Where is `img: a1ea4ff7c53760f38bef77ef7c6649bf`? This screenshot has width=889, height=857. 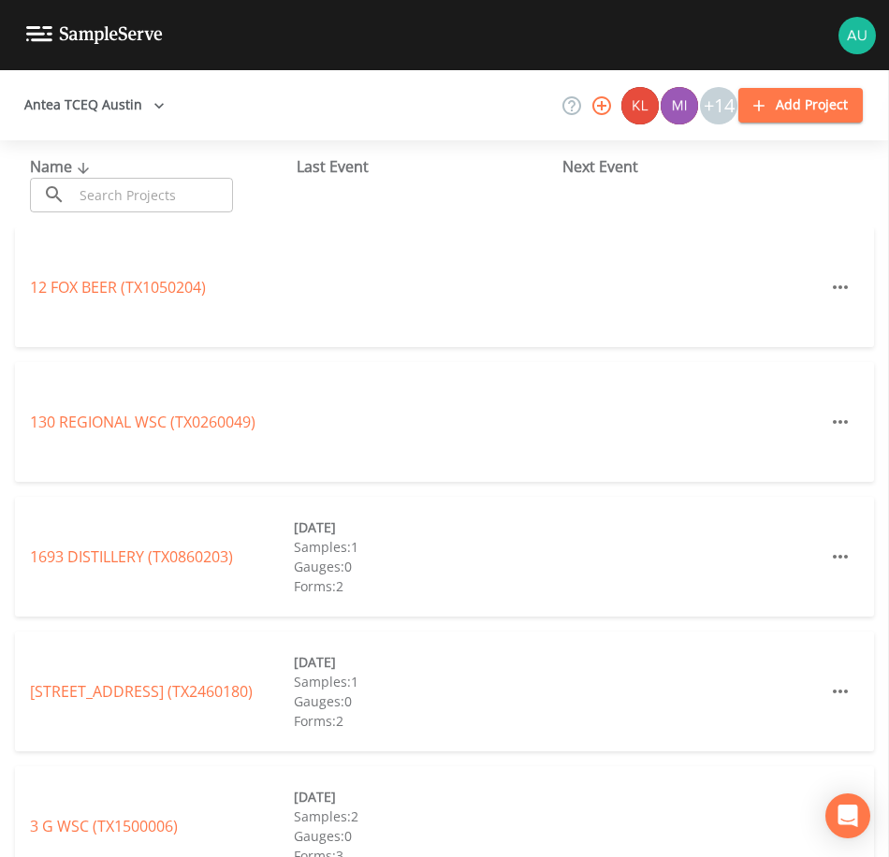 img: a1ea4ff7c53760f38bef77ef7c6649bf is located at coordinates (680, 106).